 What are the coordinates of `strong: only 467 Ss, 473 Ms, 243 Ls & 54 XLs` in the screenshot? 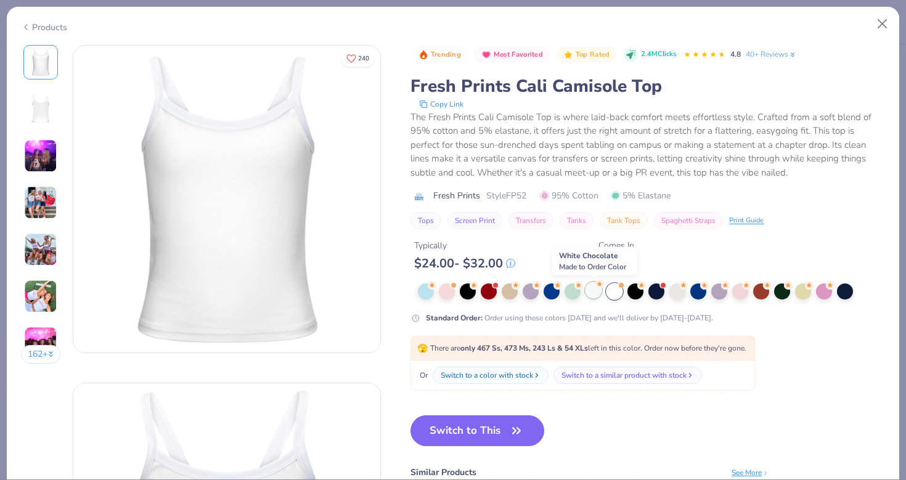 It's located at (524, 348).